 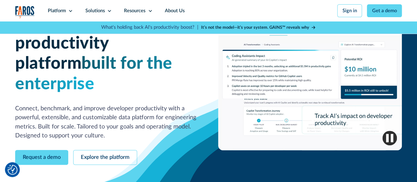 I want to click on div: Platform, so click(x=57, y=11).